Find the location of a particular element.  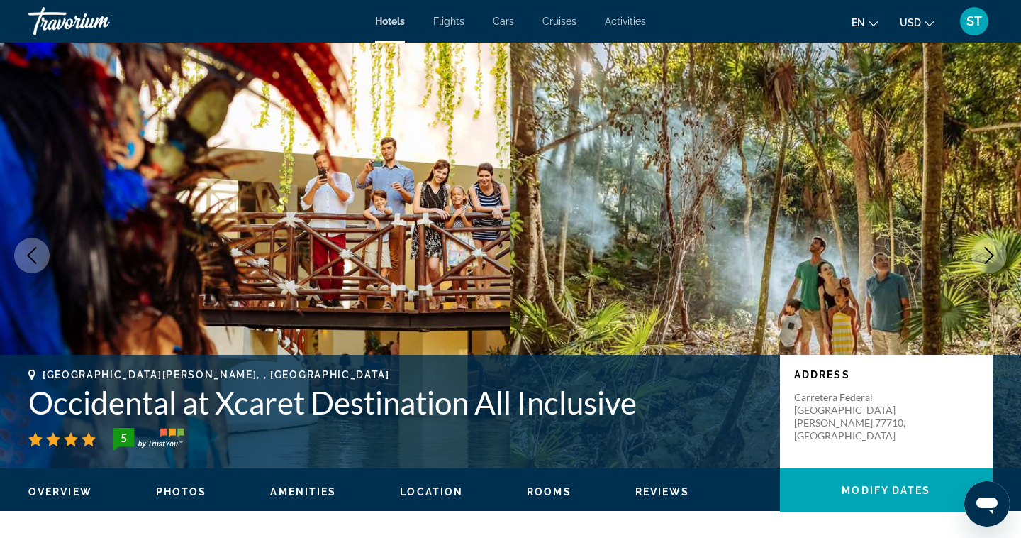

button: Reviews is located at coordinates (662, 491).